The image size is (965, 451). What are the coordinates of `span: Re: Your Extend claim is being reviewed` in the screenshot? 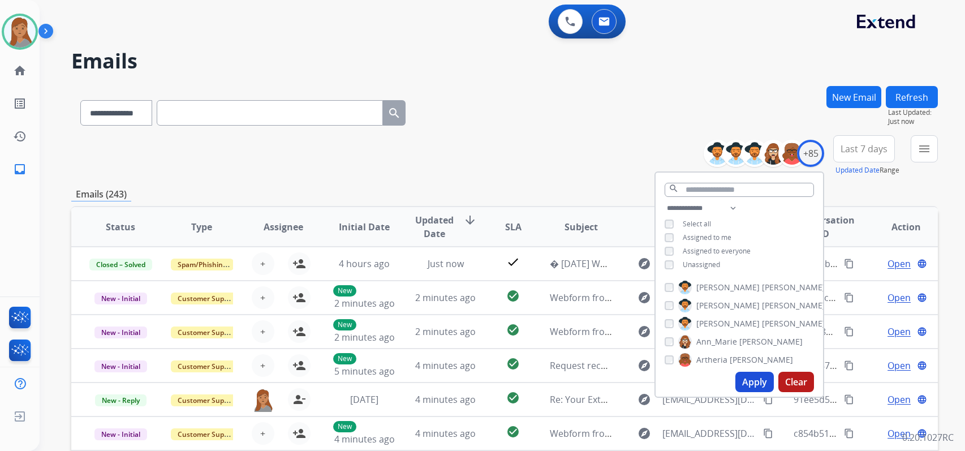 It's located at (633, 399).